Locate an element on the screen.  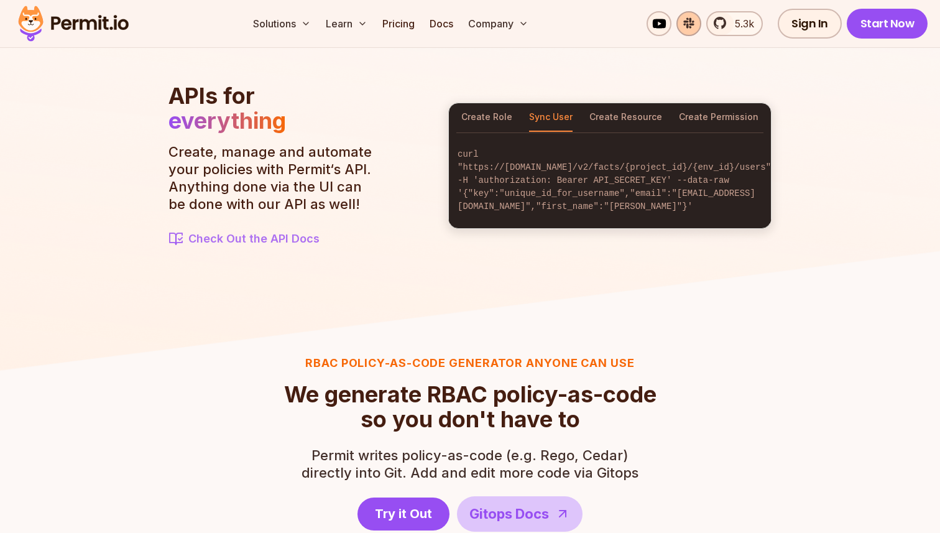
span: Permit writes policy-as-code (e.g. Rego, Cedar) is located at coordinates (470, 455).